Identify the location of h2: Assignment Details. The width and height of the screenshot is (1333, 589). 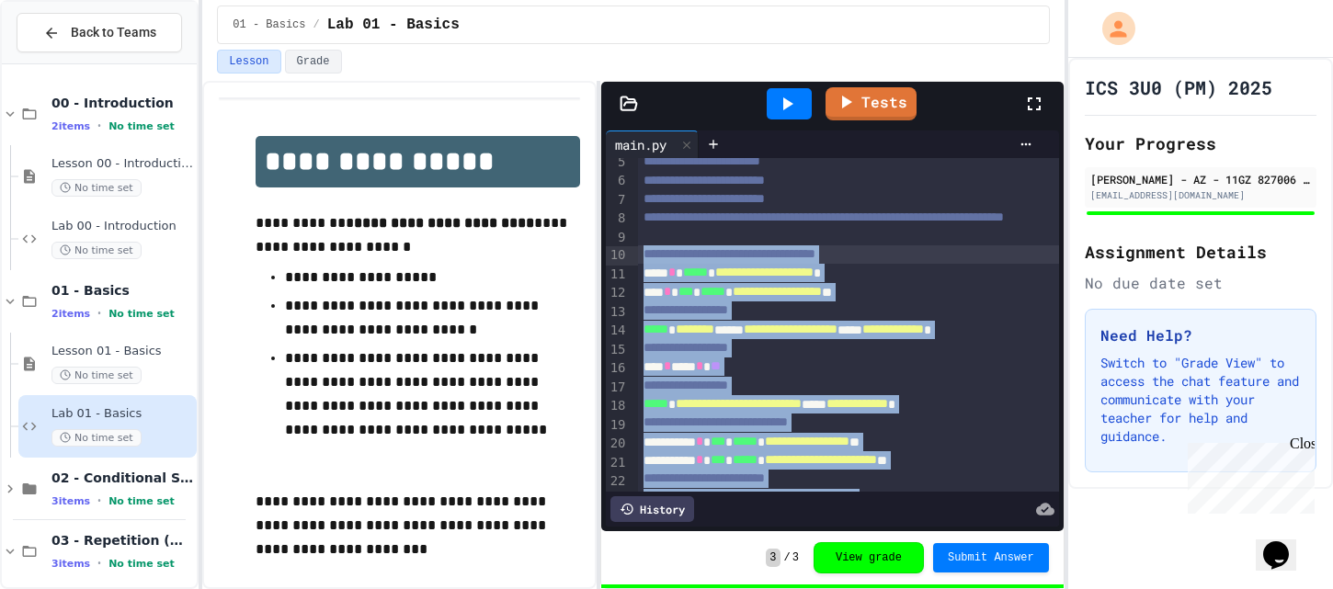
(1201, 252).